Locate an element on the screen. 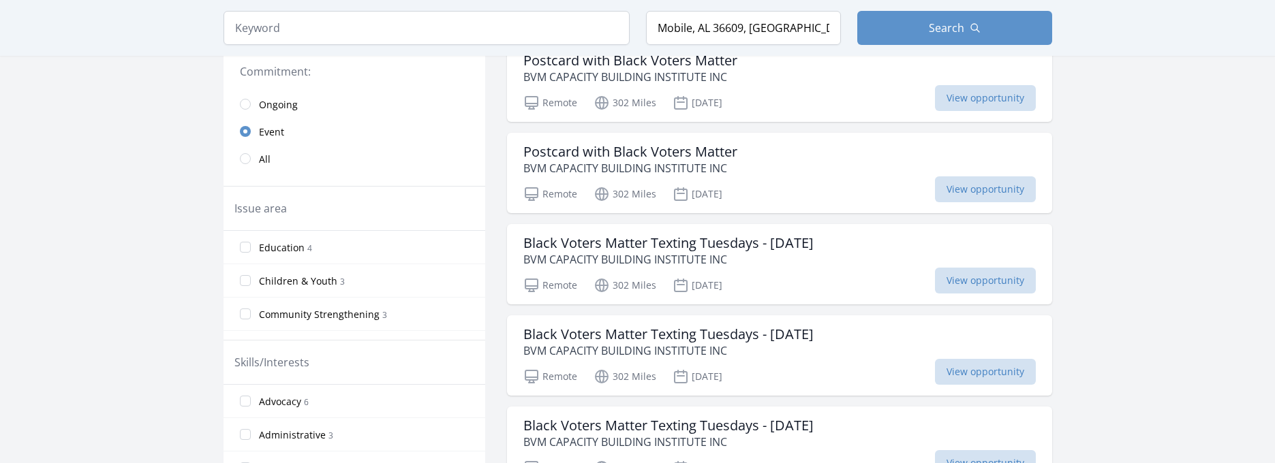 This screenshot has height=463, width=1275. input: Location is located at coordinates (743, 28).